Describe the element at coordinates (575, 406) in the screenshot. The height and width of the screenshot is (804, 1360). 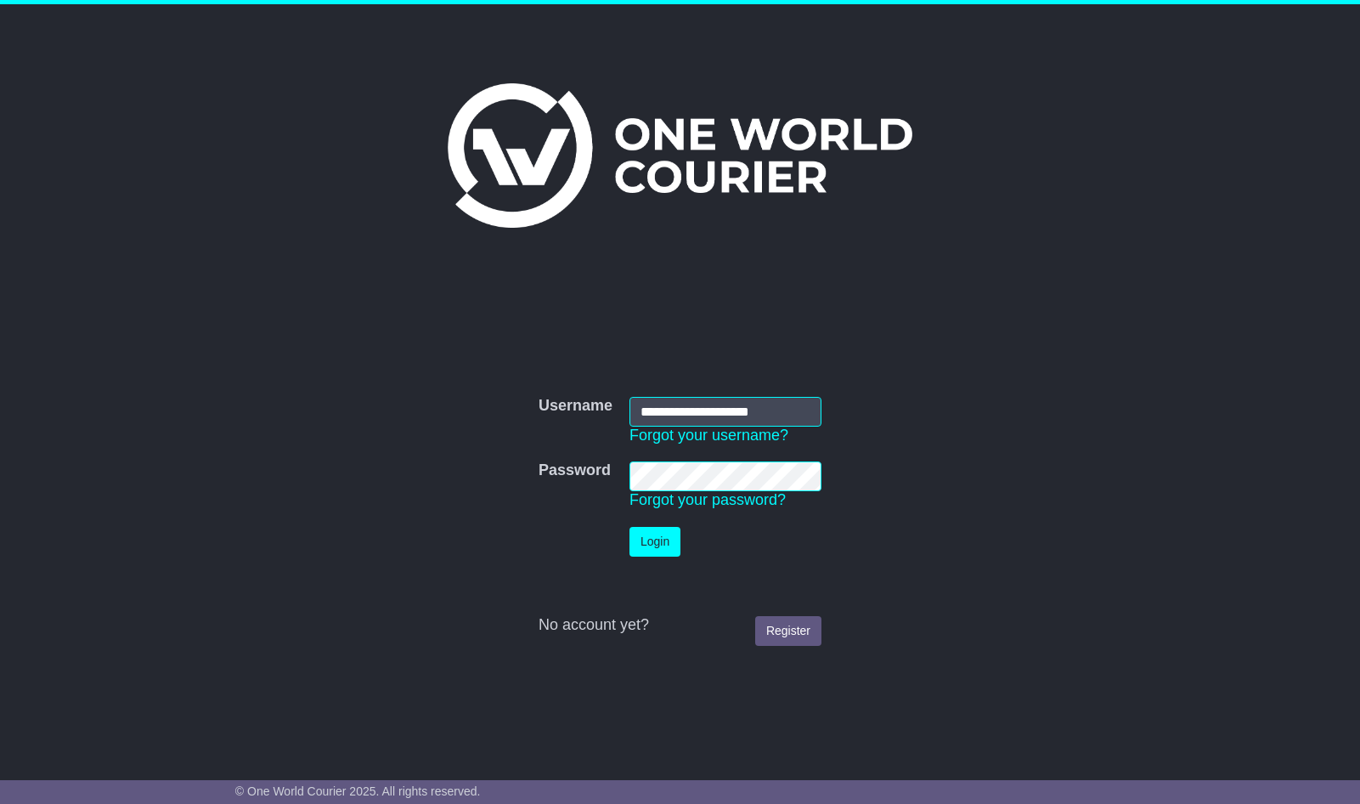
I see `label: Username` at that location.